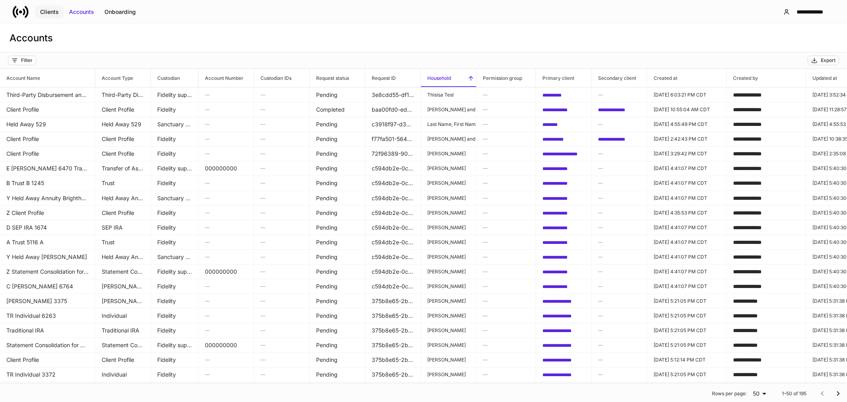 The height and width of the screenshot is (402, 847). What do you see at coordinates (393, 154) in the screenshot?
I see `td: 72f96389-901b-449b-9a3b-0b65bcf17796` at bounding box center [393, 154].